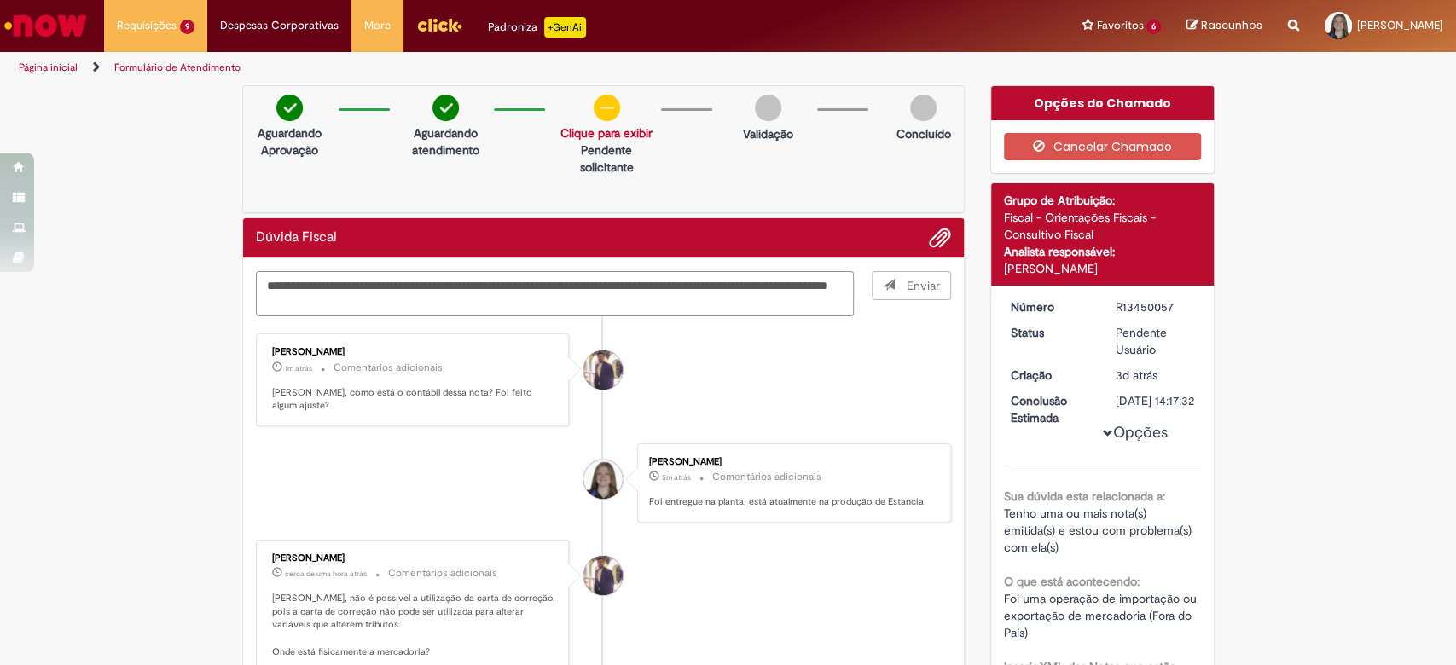 This screenshot has height=665, width=1456. Describe the element at coordinates (485, 67) in the screenshot. I see `ul: Trilhas de página` at that location.